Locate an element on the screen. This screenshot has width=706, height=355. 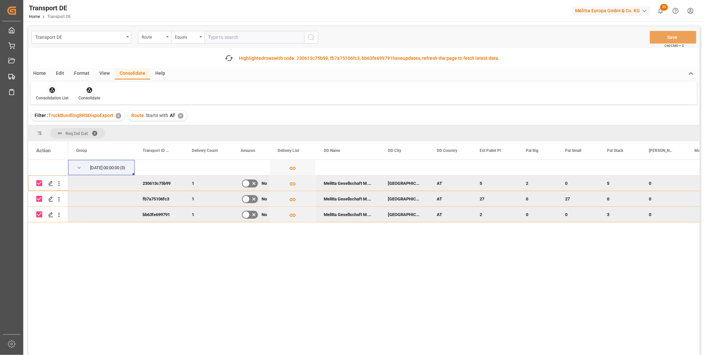
span: Req Del Dat is located at coordinates (76, 133).